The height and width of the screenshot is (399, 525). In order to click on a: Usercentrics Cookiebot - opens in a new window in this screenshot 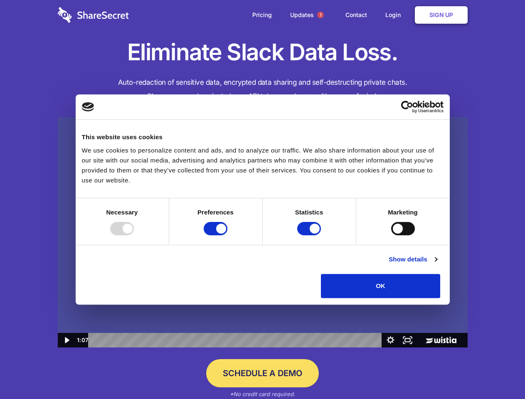, I will do `click(407, 107)`.